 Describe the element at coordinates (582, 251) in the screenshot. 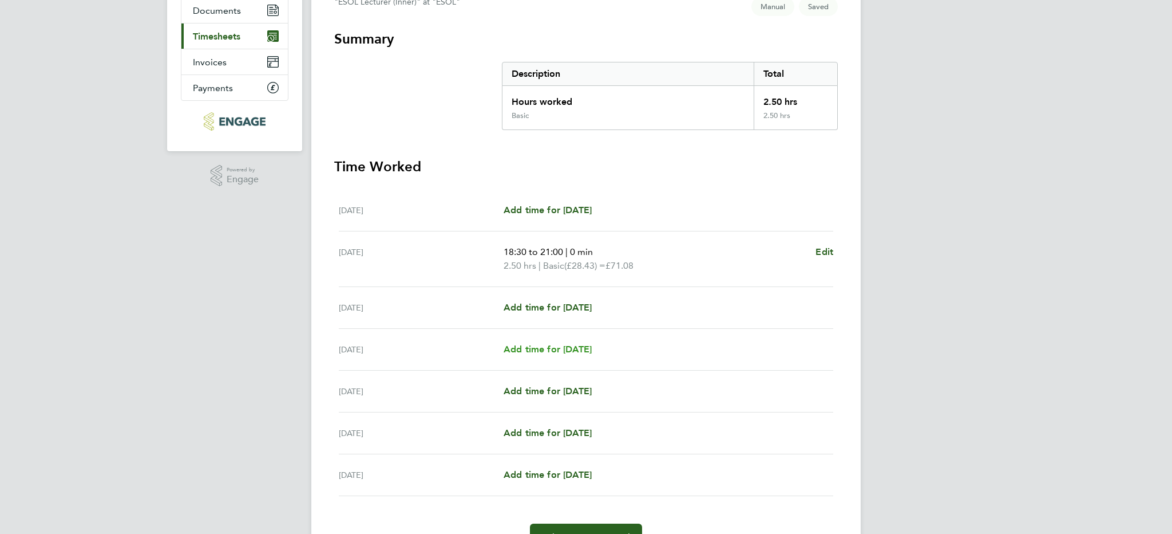

I see `span: 0 min` at that location.